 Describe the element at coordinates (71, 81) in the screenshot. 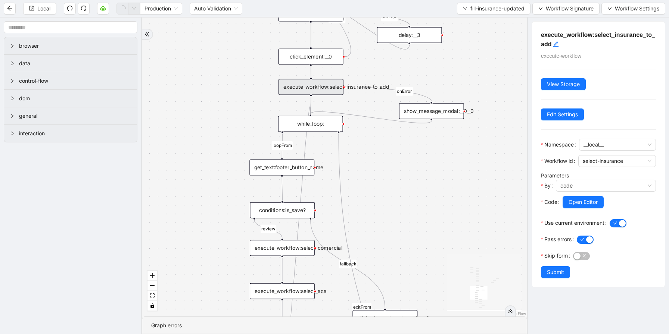

I see `div: control-flow` at that location.